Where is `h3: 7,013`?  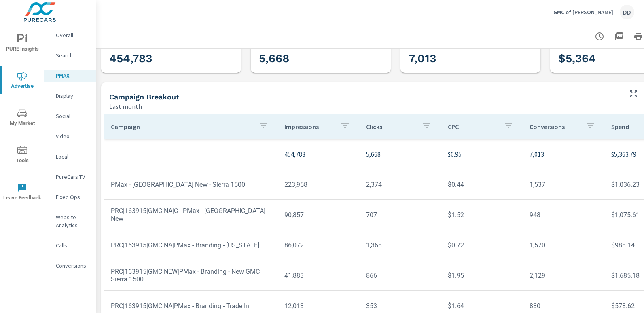 h3: 7,013 is located at coordinates (471, 59).